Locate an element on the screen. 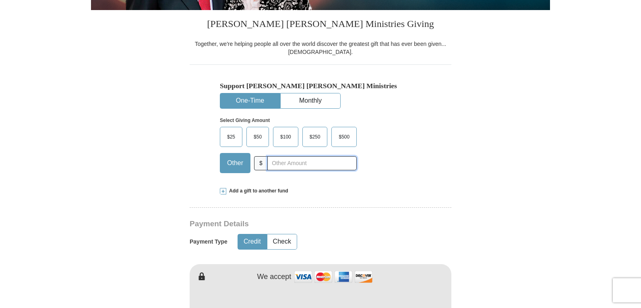 This screenshot has height=308, width=641. span: $500 is located at coordinates (344, 137).